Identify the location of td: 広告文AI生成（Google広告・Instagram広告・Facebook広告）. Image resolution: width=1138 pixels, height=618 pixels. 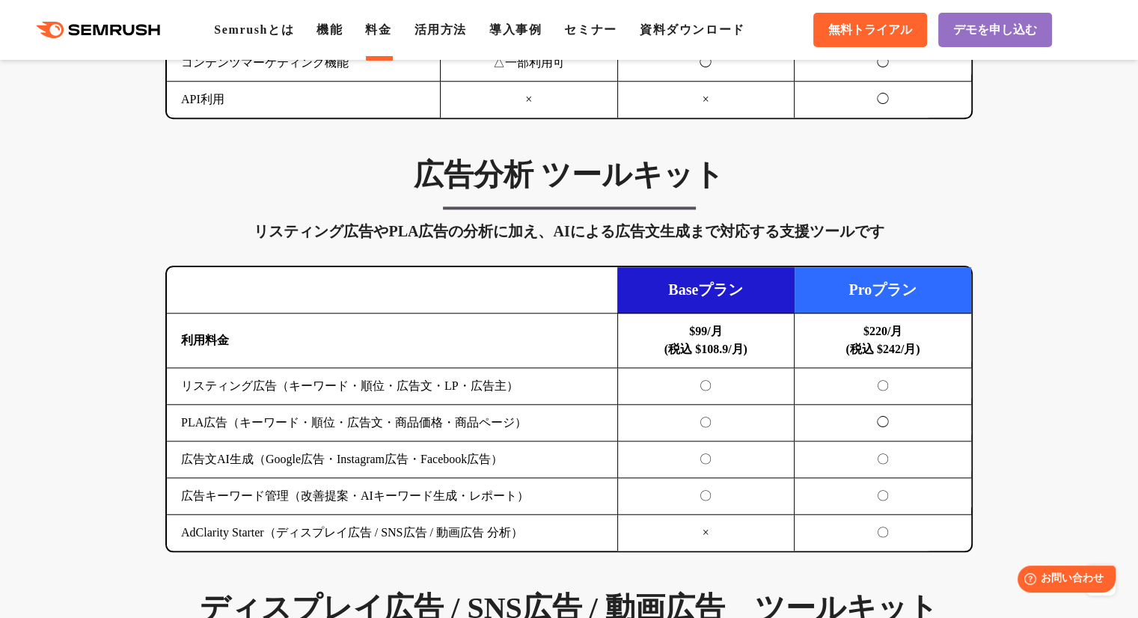
(392, 459).